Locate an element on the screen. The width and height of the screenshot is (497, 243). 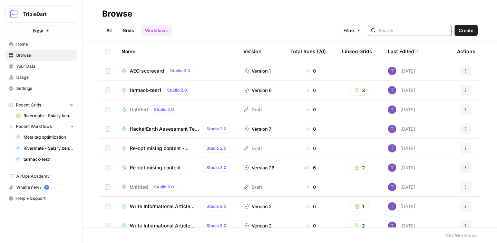
div: Version 7 is located at coordinates (257, 129).